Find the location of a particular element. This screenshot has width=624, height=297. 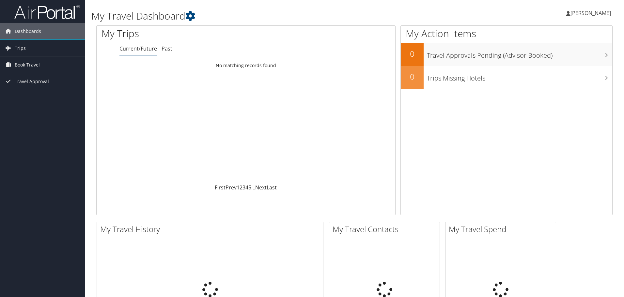

h1: My Trips is located at coordinates (184, 34).